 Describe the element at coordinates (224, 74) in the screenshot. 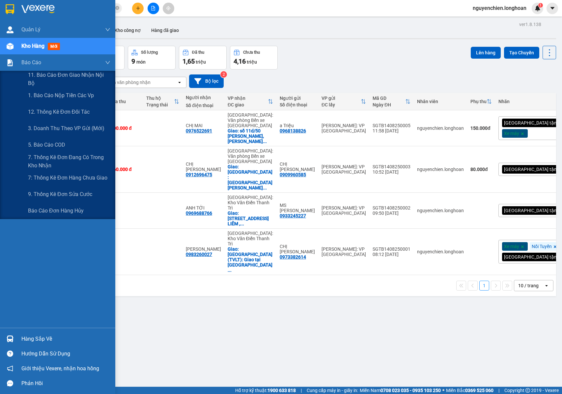

I see `sup: 2` at that location.